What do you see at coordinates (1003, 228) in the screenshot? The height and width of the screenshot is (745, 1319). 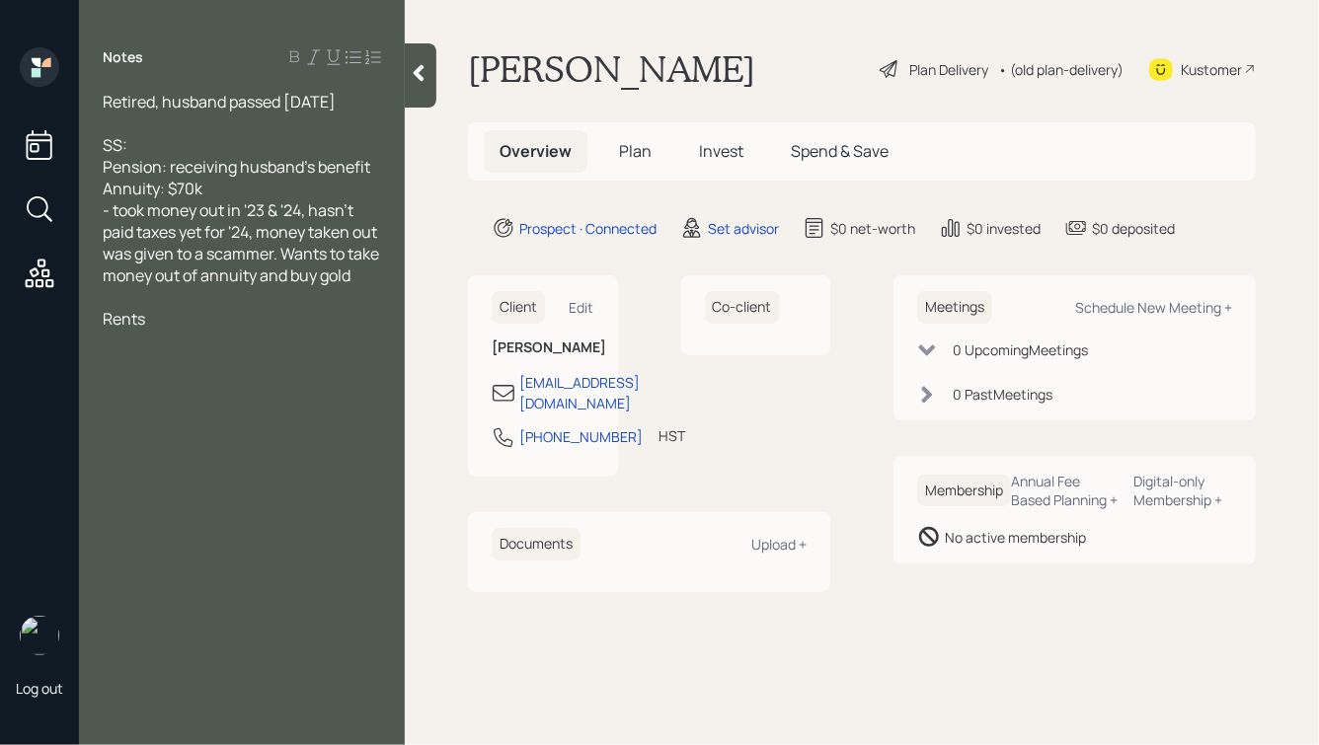 I see `div: $0 invested` at bounding box center [1003, 228].